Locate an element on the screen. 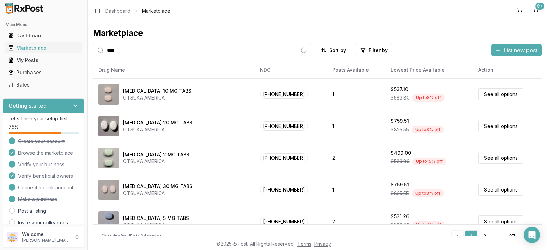 Image resolution: width=547 pixels, height=250 pixels. a: Purchases is located at coordinates (43, 73).